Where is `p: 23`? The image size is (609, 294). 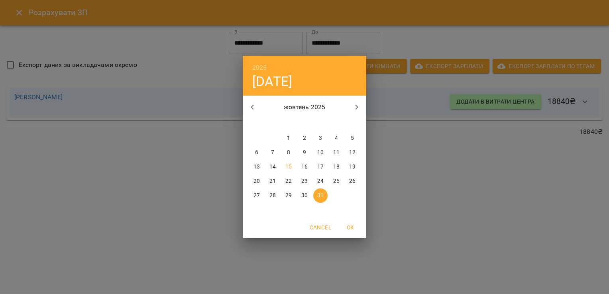
p: 23 is located at coordinates (304, 181).